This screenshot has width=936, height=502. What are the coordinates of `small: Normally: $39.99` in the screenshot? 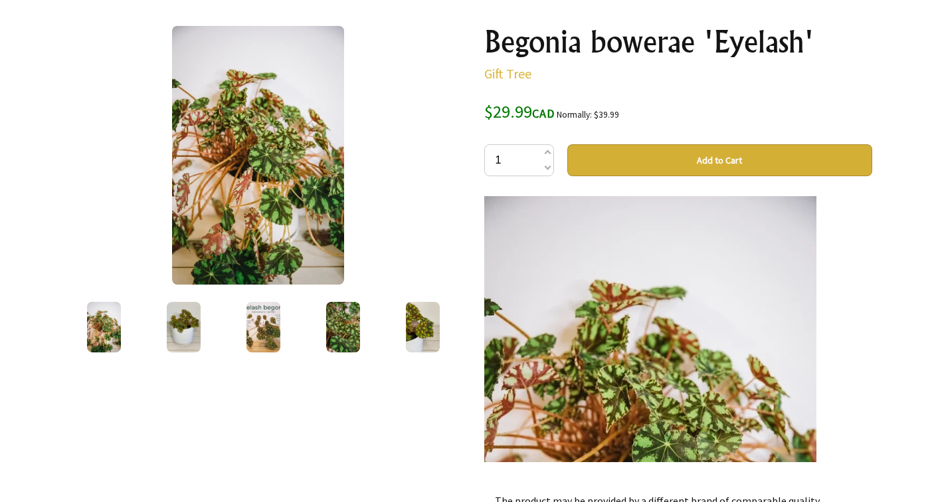 It's located at (588, 114).